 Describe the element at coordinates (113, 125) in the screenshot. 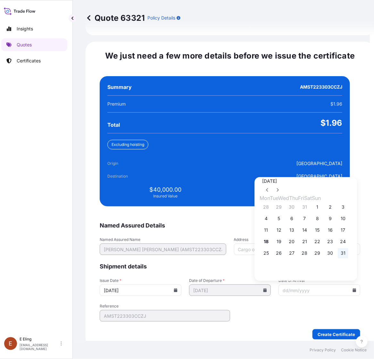

I see `span: Total` at that location.